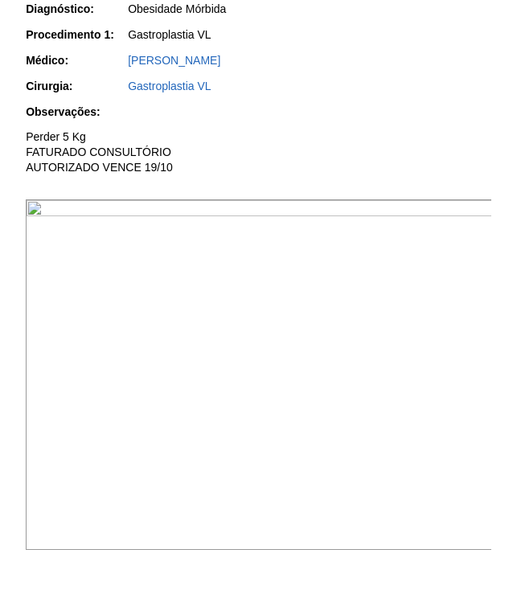  What do you see at coordinates (170, 86) in the screenshot?
I see `a: Gastroplastia VL` at bounding box center [170, 86].